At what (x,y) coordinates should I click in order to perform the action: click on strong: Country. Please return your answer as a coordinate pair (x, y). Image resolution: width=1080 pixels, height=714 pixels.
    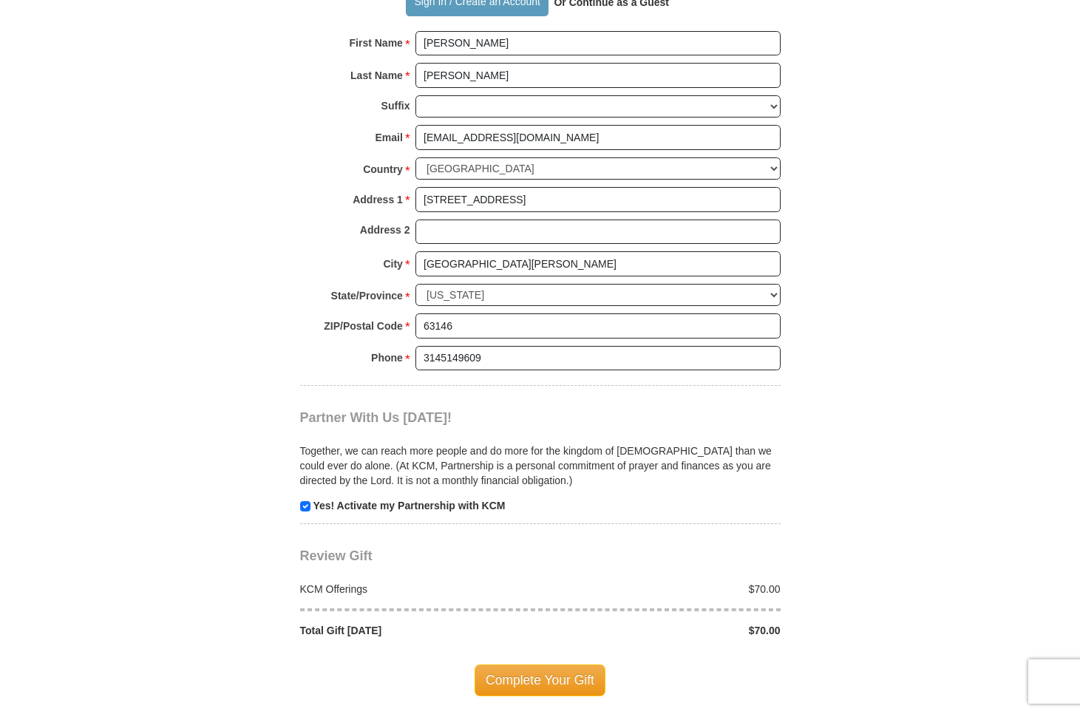
    Looking at the image, I should click on (383, 169).